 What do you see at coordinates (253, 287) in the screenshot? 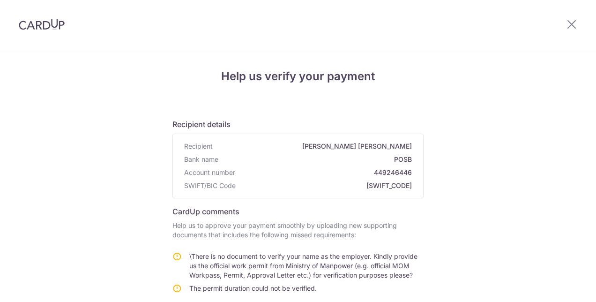
I see `span: The permit duration could not be verified.` at bounding box center [253, 287].